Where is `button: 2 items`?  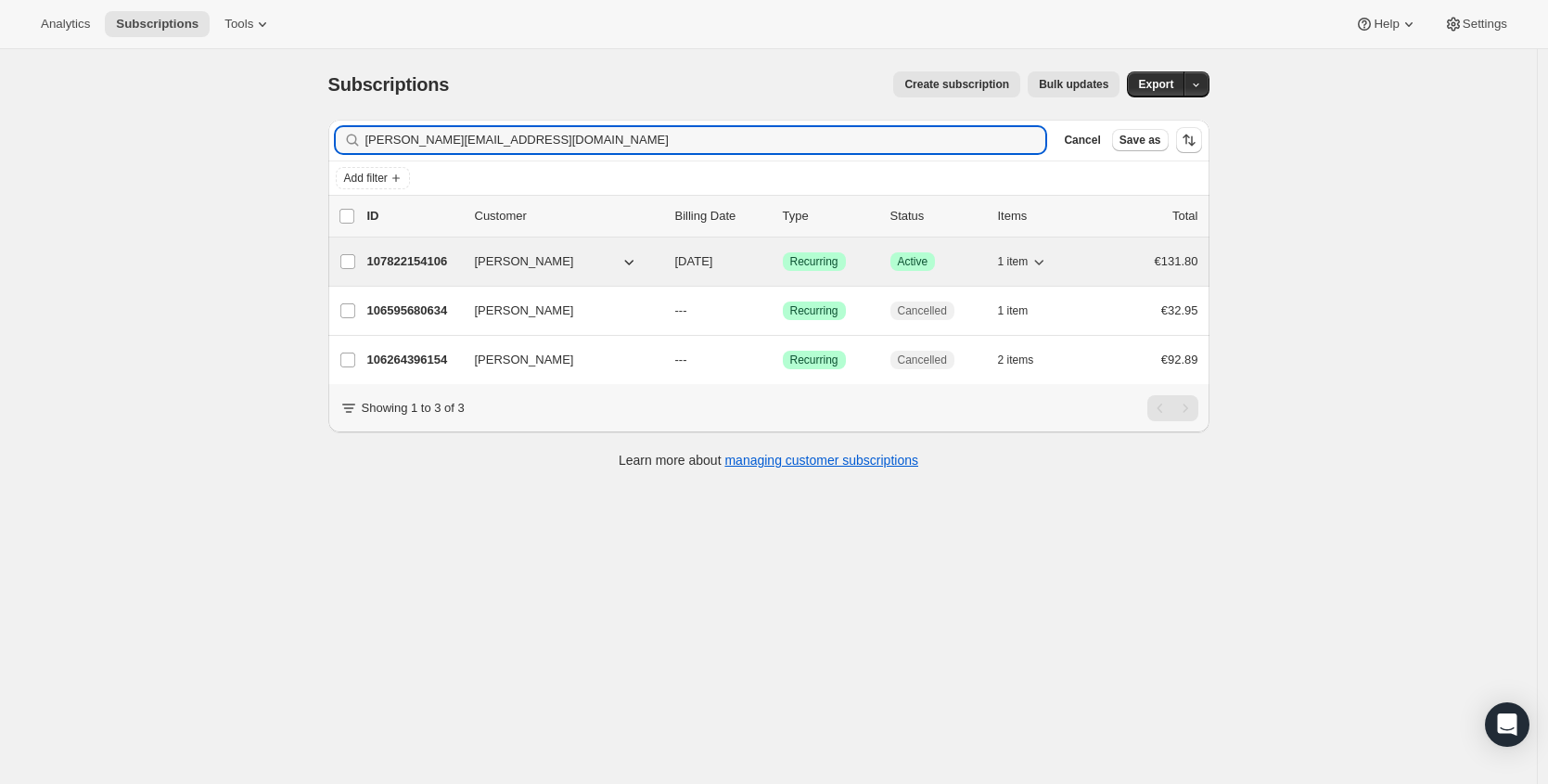
button: 2 items is located at coordinates (1026, 360).